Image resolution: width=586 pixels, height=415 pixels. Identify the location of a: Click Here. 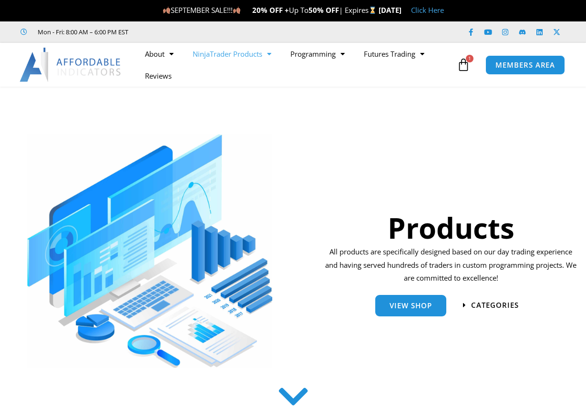
(427, 10).